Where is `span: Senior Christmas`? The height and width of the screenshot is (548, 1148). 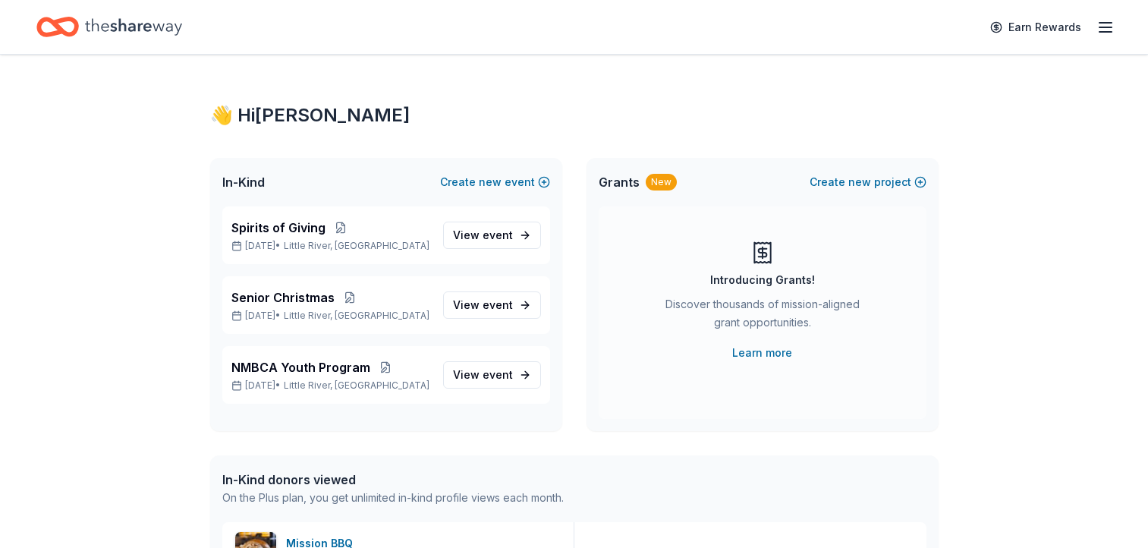 span: Senior Christmas is located at coordinates (283, 297).